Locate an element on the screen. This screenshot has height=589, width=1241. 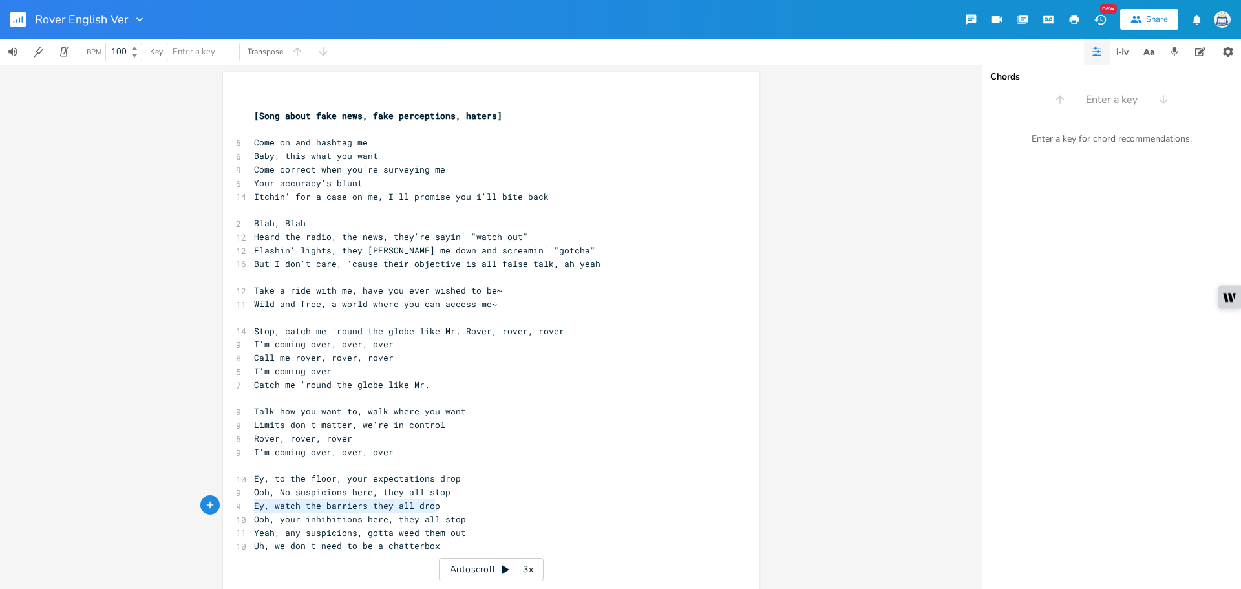
span: Limits don't matter, we're in control is located at coordinates (350, 425).